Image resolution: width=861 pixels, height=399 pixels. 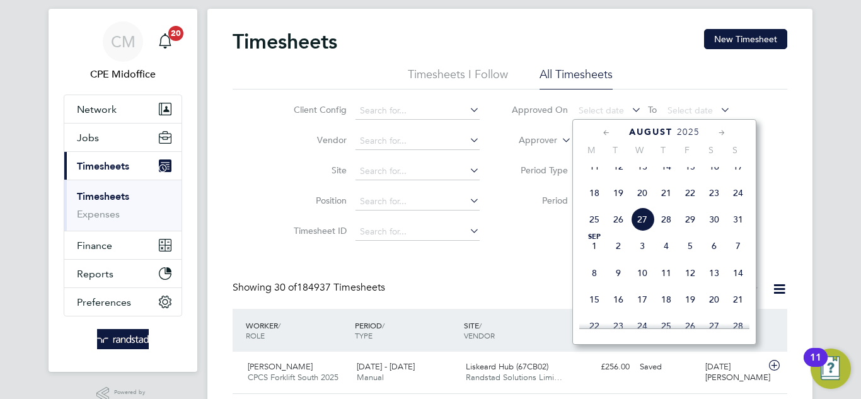 I want to click on label: Approver, so click(x=529, y=141).